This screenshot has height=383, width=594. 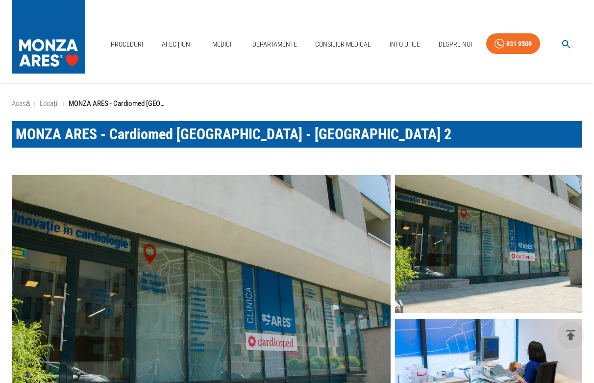 What do you see at coordinates (570, 335) in the screenshot?
I see `button: delete` at bounding box center [570, 335].